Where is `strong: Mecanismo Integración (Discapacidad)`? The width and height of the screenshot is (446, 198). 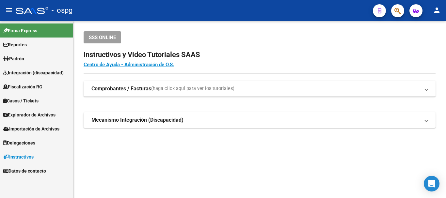
strong: Mecanismo Integración (Discapacidad) is located at coordinates (137, 120).